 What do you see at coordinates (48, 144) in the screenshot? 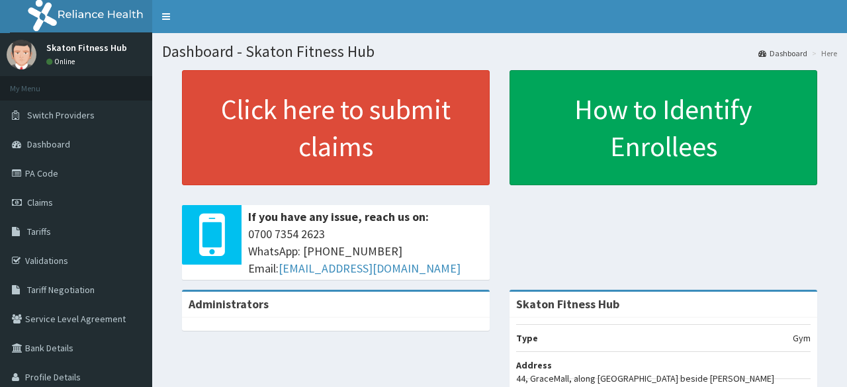
I see `span: Dashboard` at bounding box center [48, 144].